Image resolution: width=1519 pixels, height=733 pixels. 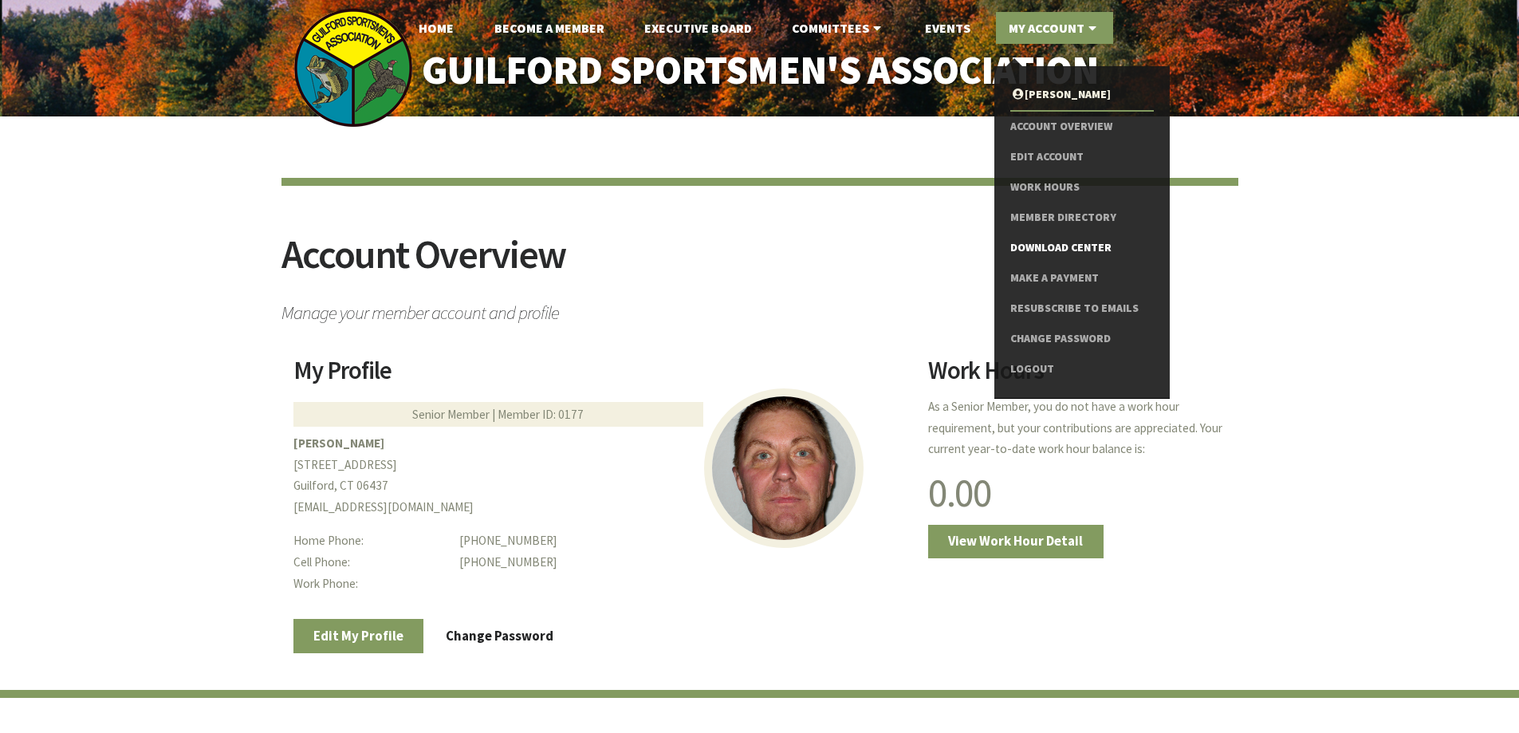 I want to click on dt: Home Phone, so click(x=370, y=541).